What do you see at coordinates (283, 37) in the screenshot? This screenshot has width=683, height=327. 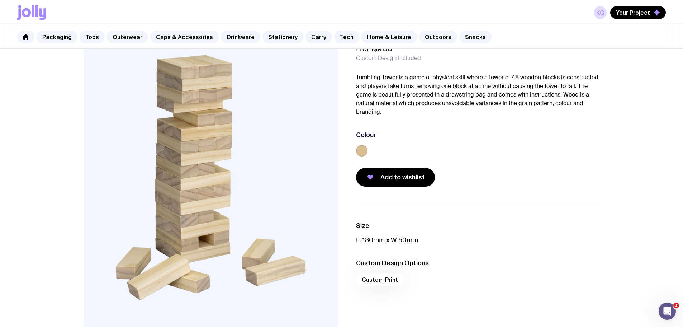 I see `a: Stationery` at bounding box center [283, 37].